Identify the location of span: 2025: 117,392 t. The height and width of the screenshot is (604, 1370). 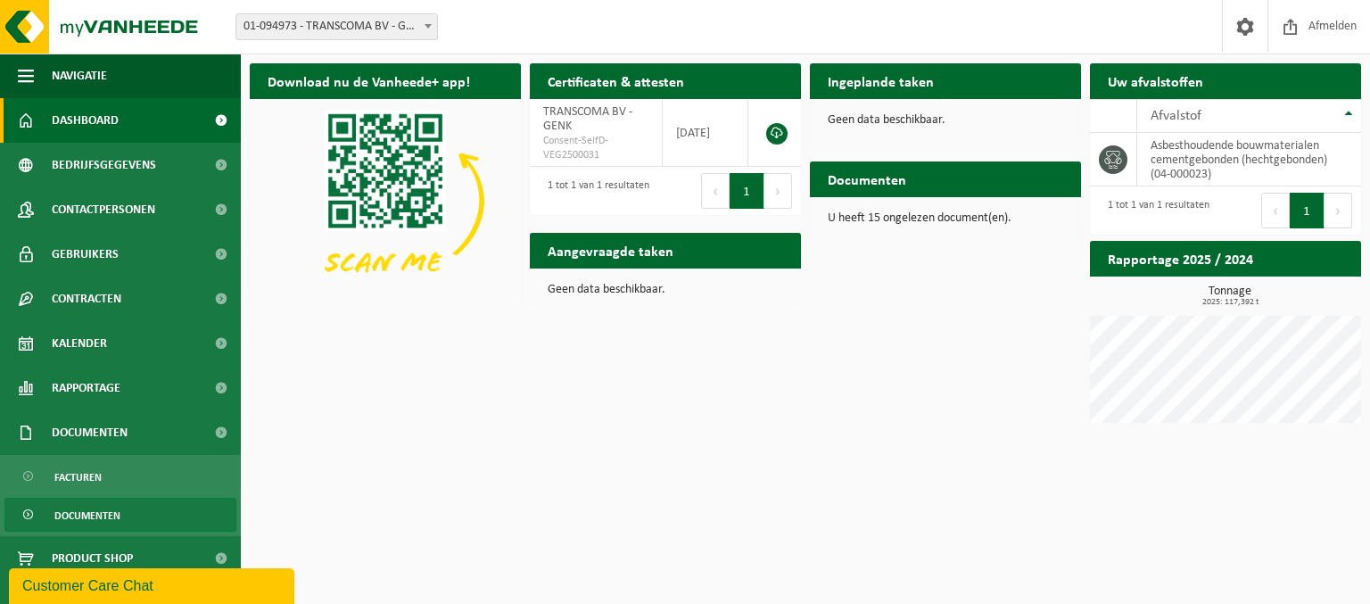
(1230, 302).